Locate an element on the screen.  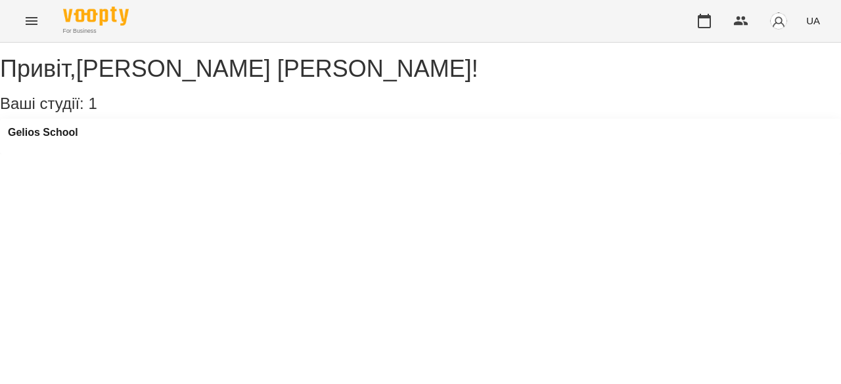
button: Menu is located at coordinates (32, 21).